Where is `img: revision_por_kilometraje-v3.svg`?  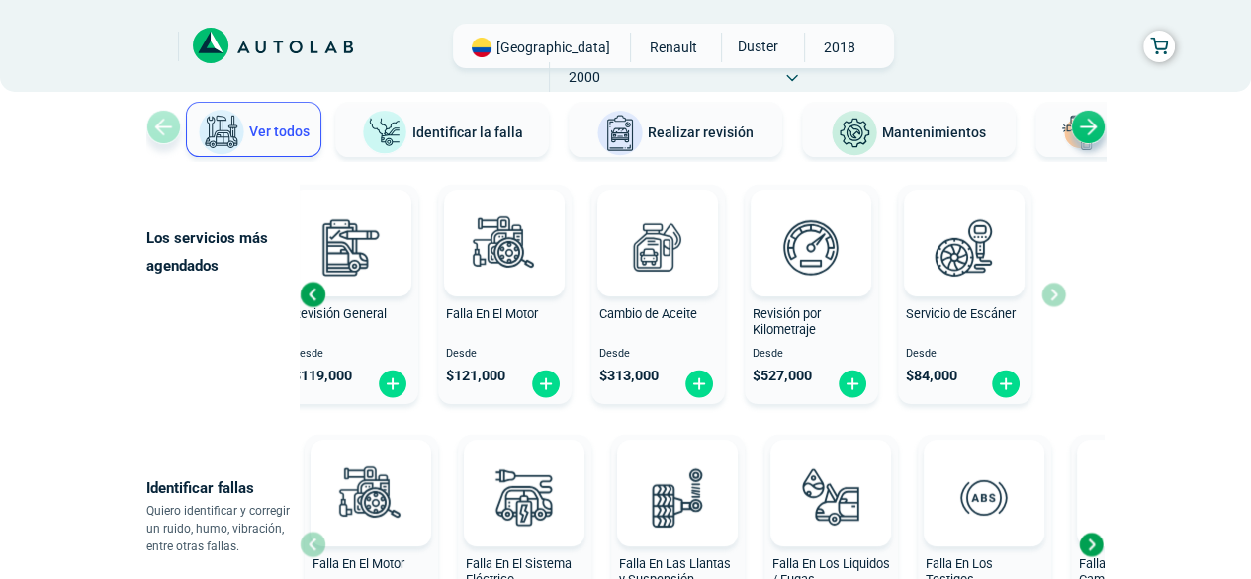
img: revision_por_kilometraje-v3.svg is located at coordinates (811, 247).